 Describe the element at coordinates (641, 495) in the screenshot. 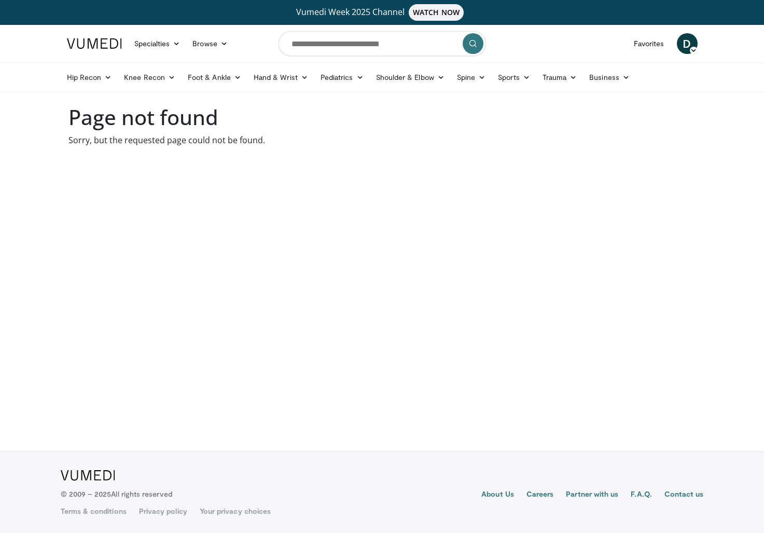

I see `a: F.A.Q.` at that location.